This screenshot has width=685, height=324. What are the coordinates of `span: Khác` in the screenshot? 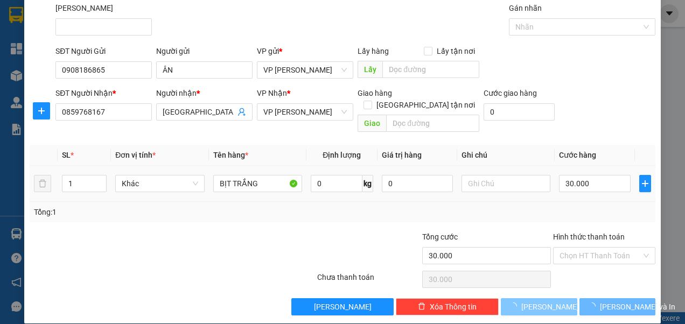 It's located at (159, 184).